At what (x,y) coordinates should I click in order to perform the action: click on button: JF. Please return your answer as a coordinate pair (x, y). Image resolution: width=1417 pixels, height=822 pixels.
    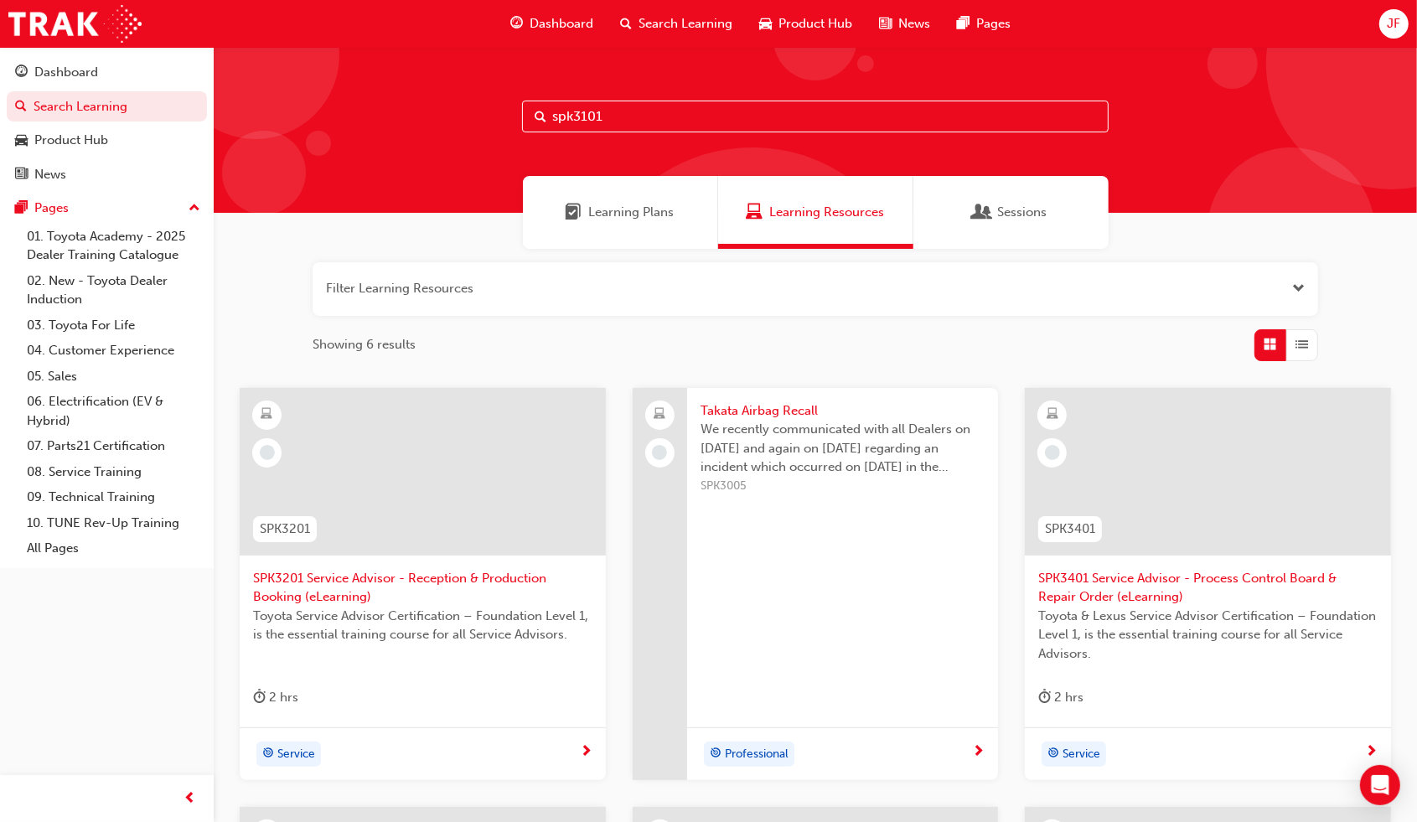
    Looking at the image, I should click on (1393, 23).